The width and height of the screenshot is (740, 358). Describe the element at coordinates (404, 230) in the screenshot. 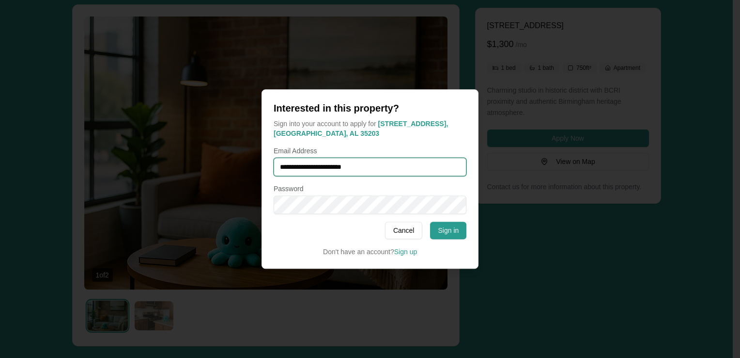

I see `button: Cancel` at that location.